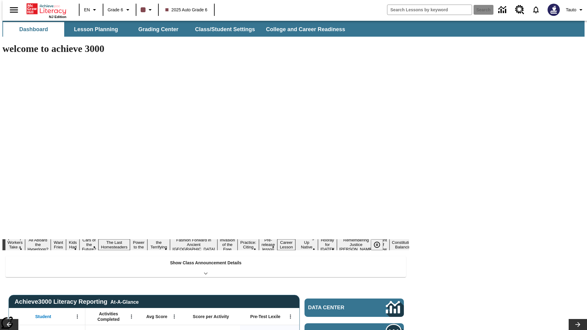  I want to click on button: Profile/Settings, so click(575, 10).